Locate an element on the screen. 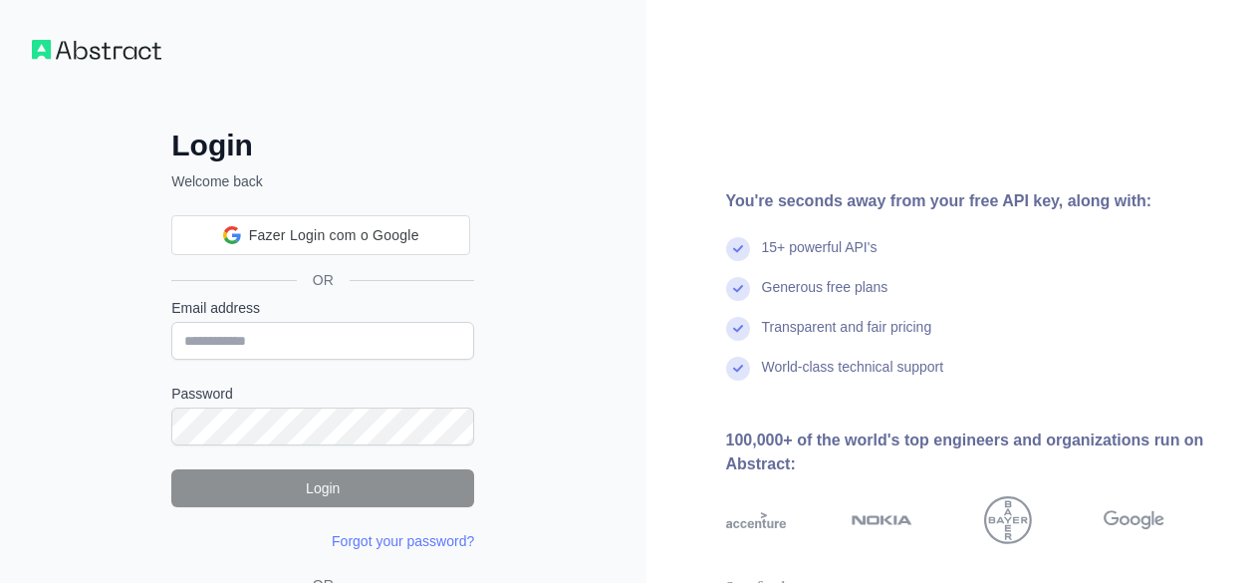 This screenshot has height=583, width=1260. div: You're seconds away from your free API key, along with: is located at coordinates (977, 201).